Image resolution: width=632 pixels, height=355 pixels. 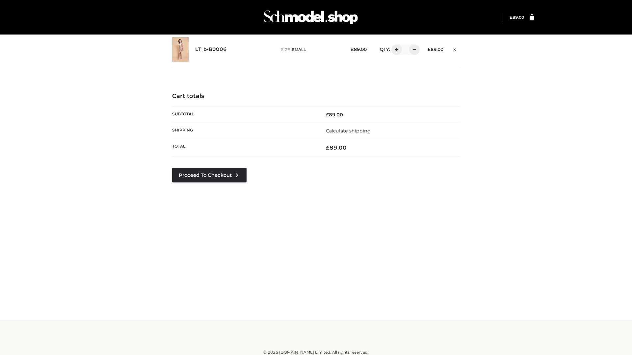 I want to click on span: SMALL, so click(x=299, y=49).